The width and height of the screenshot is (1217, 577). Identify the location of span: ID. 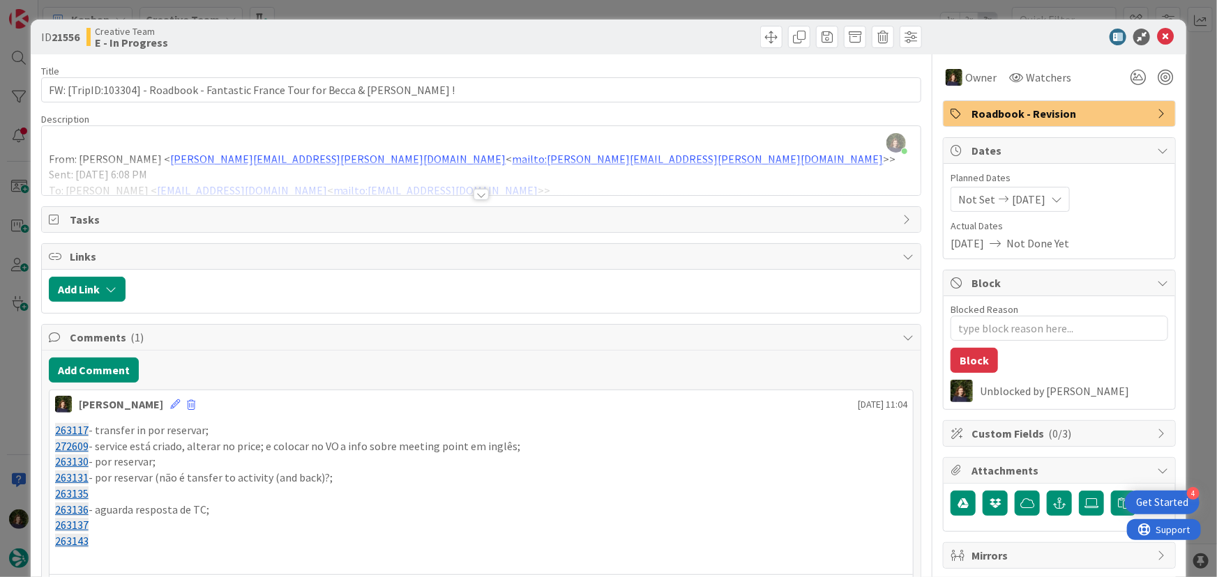
(60, 37).